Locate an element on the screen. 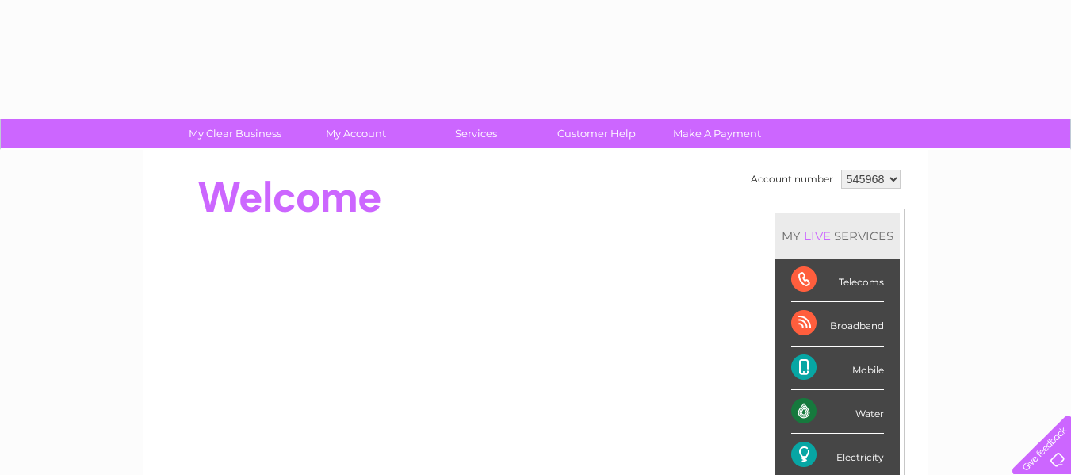 Image resolution: width=1071 pixels, height=475 pixels. div: Mobile is located at coordinates (837, 368).